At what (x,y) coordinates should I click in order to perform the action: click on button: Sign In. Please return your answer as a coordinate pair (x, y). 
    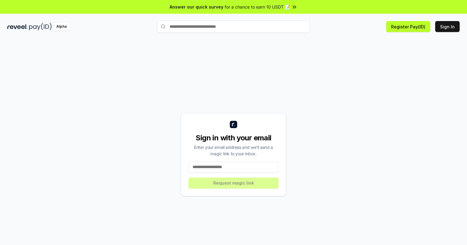
    Looking at the image, I should click on (447, 27).